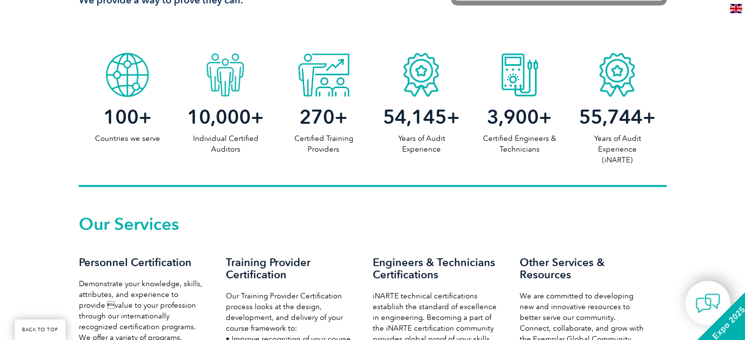 The width and height of the screenshot is (745, 340). What do you see at coordinates (289, 269) in the screenshot?
I see `h3: Training Provider Certification` at bounding box center [289, 269].